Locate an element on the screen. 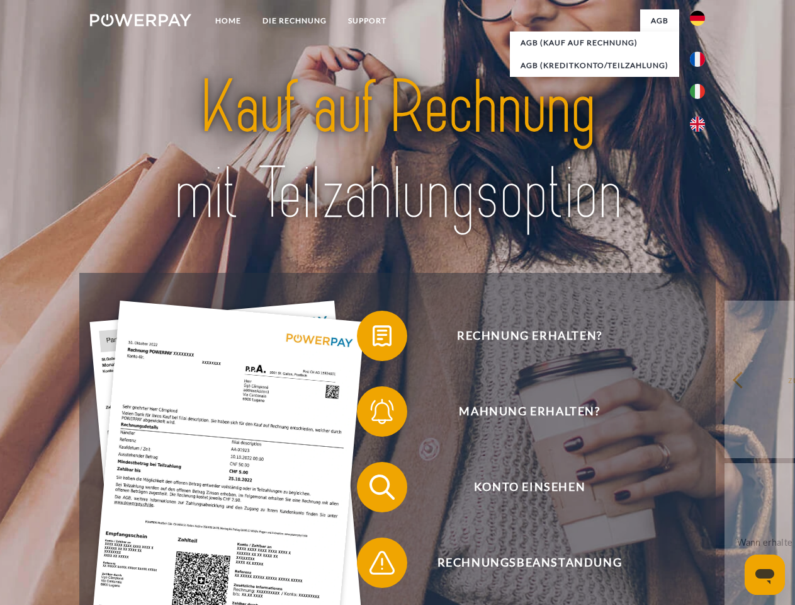 Image resolution: width=795 pixels, height=605 pixels. img: qb_bell.svg is located at coordinates (382, 411).